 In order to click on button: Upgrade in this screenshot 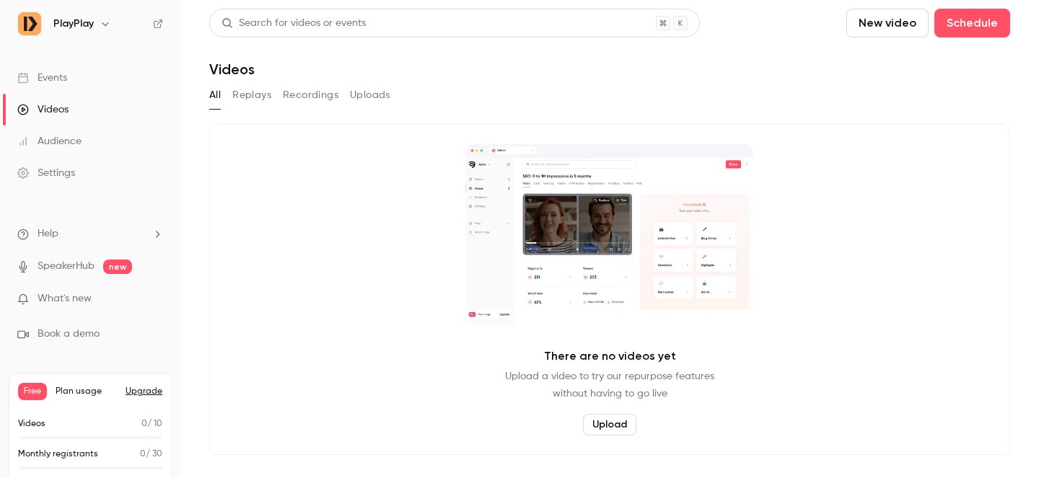, I will do `click(144, 392)`.